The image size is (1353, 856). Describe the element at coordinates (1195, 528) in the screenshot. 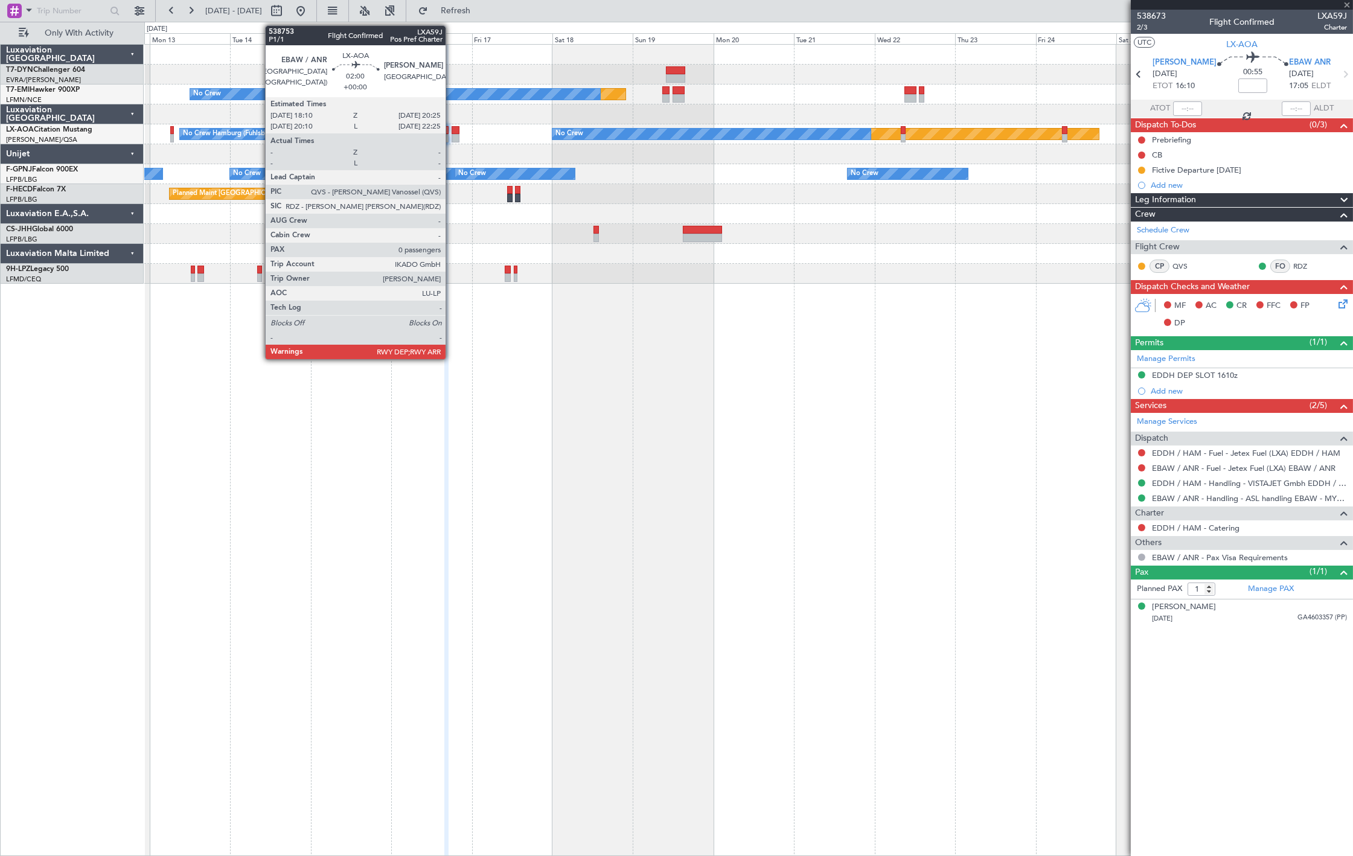

I see `a: EDDH / HAM - Catering` at that location.